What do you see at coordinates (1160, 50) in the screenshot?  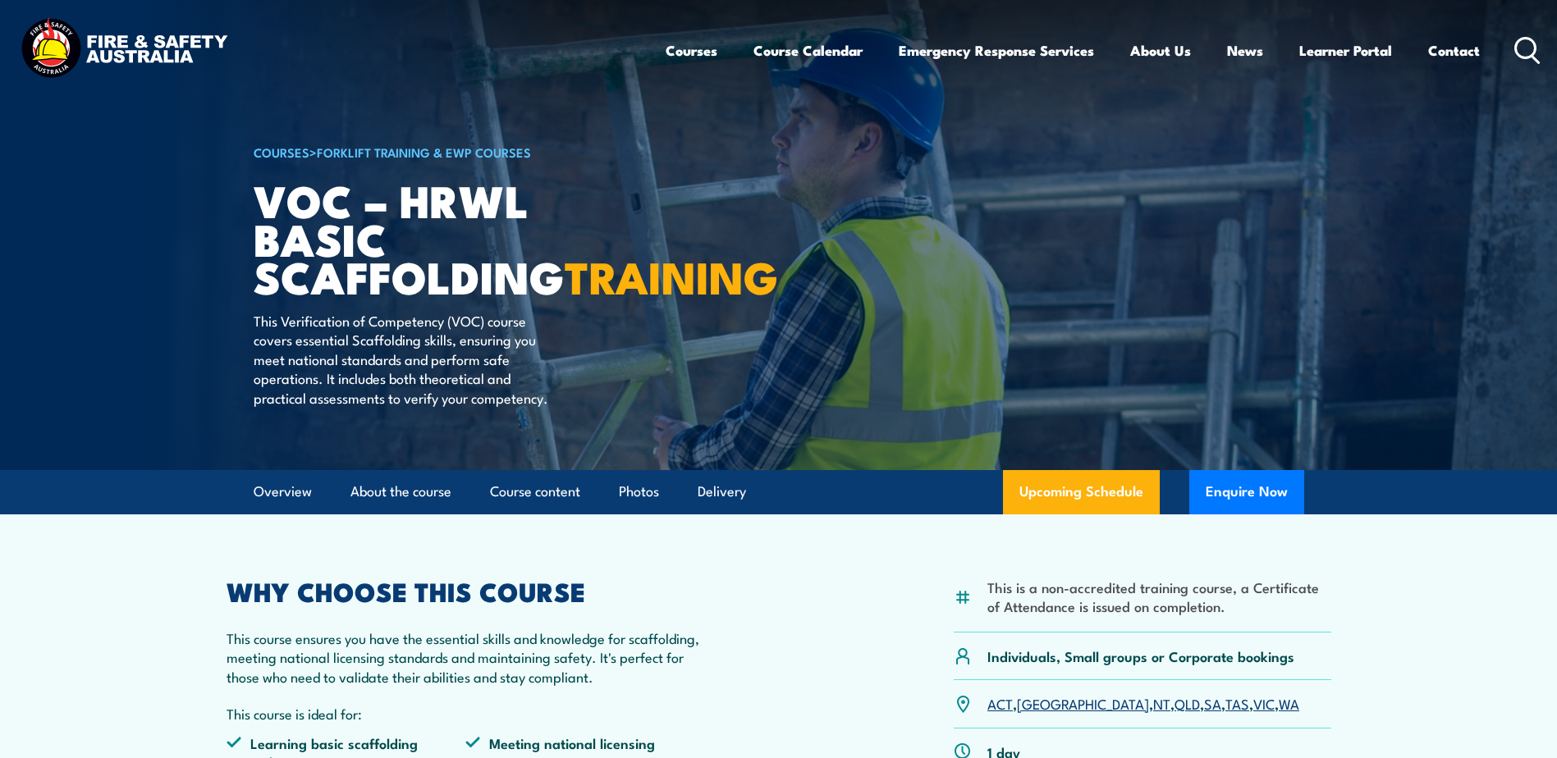 I see `a: About Us` at bounding box center [1160, 50].